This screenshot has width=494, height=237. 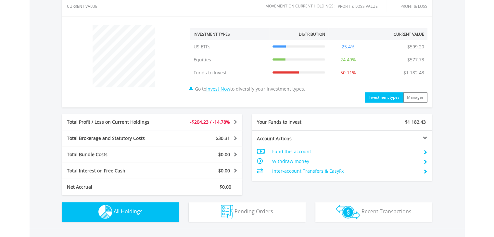 I want to click on div: Total Profit / Loss on Current Holdings, so click(x=115, y=122).